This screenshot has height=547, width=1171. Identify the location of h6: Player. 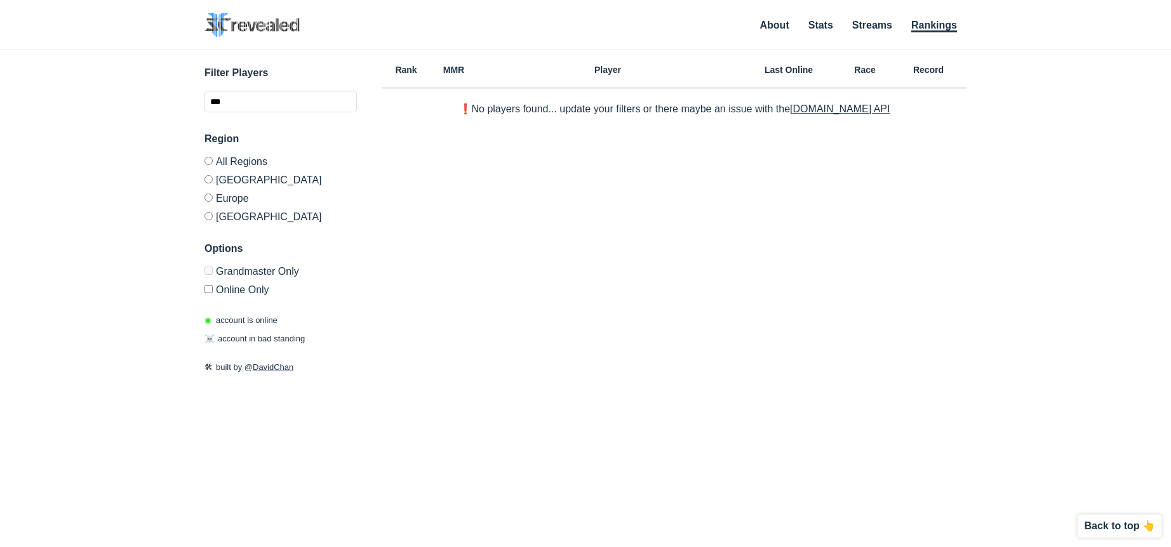
(608, 70).